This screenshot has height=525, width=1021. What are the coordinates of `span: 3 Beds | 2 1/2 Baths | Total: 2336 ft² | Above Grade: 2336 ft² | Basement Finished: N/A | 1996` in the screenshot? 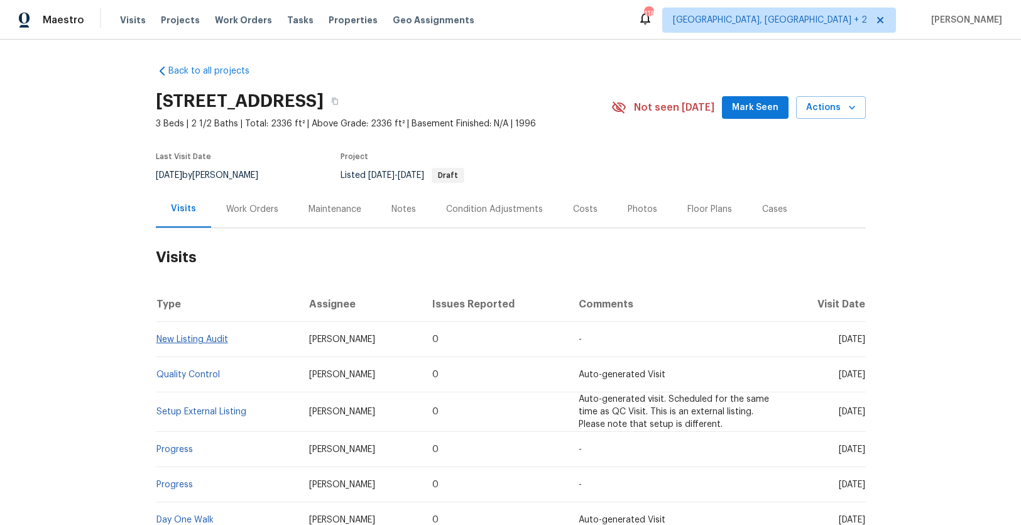 It's located at (383, 124).